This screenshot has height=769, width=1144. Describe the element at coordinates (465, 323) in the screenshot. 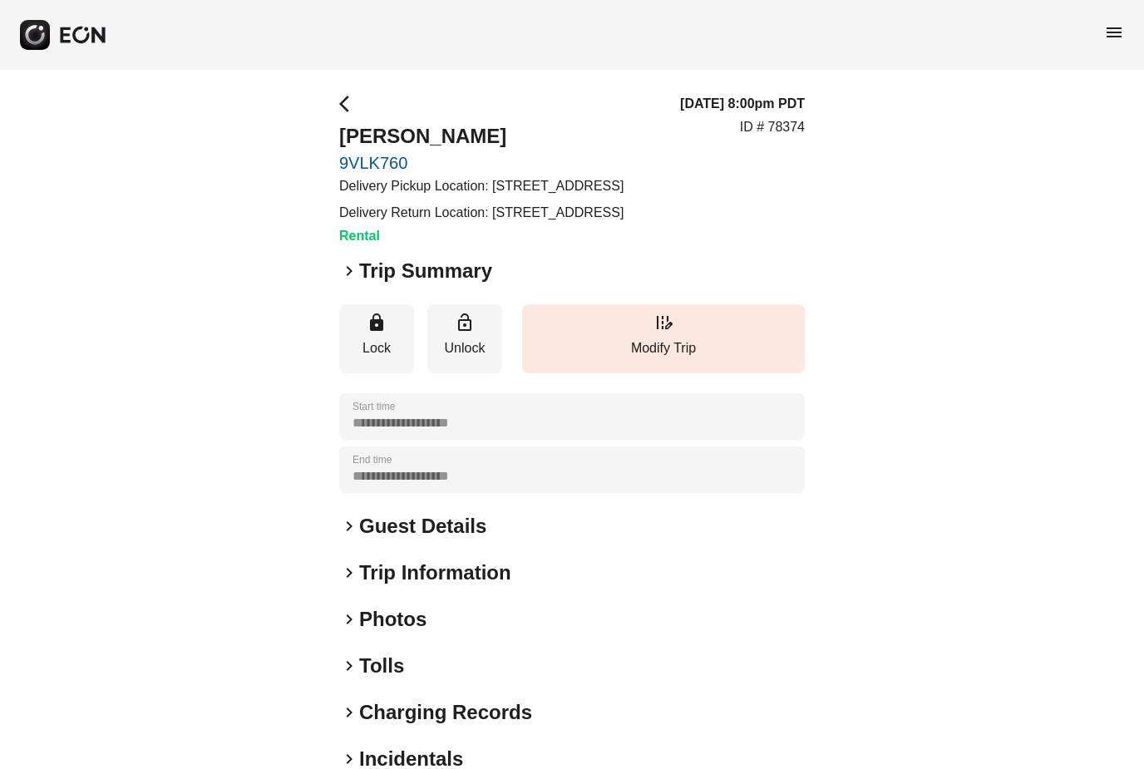

I see `span: lock_open` at that location.